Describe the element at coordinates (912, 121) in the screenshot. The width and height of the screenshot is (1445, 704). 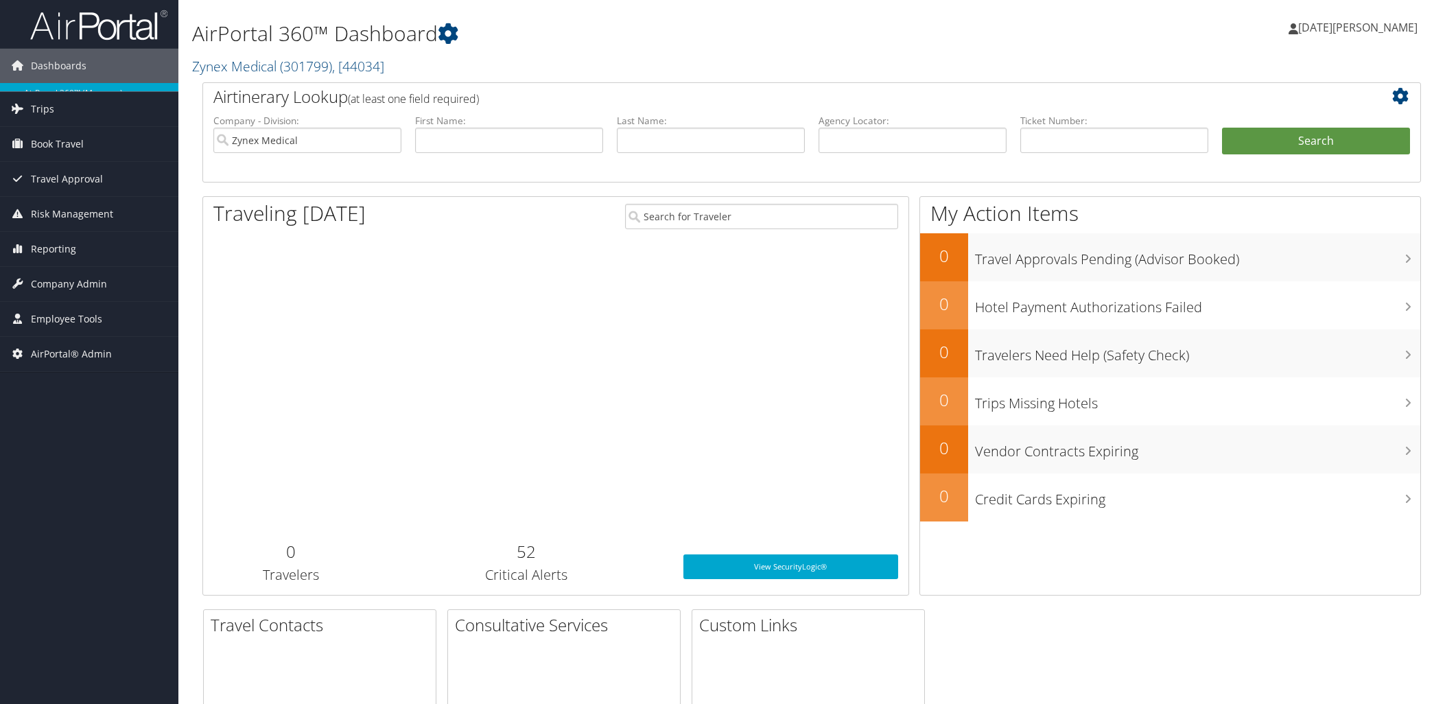
I see `label: Agency Locator:` at that location.